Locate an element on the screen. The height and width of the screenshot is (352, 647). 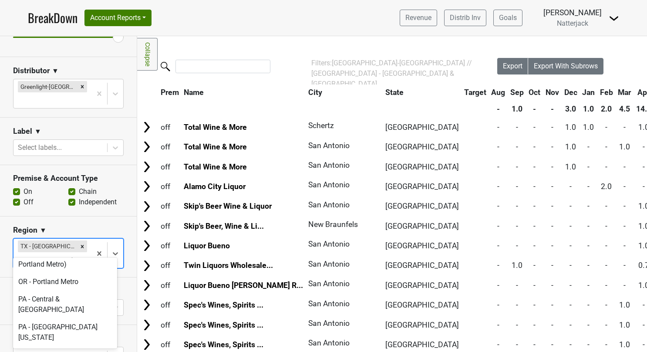
a: Skip's Beer, Wine & Li... is located at coordinates (224, 226).